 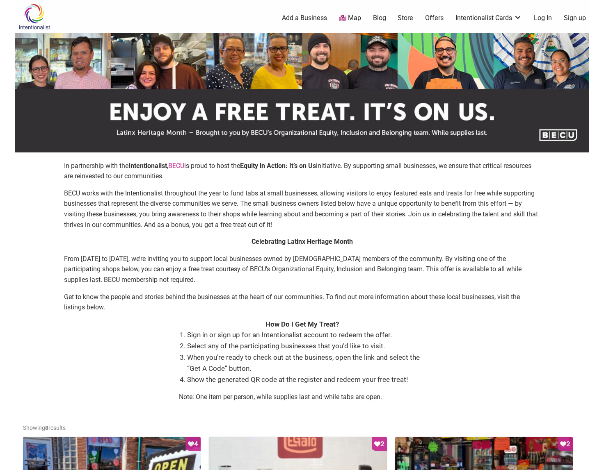 I want to click on p: In partnership with the , is proud to host the initiative. By supporting small businesses, we ens..., so click(x=302, y=171).